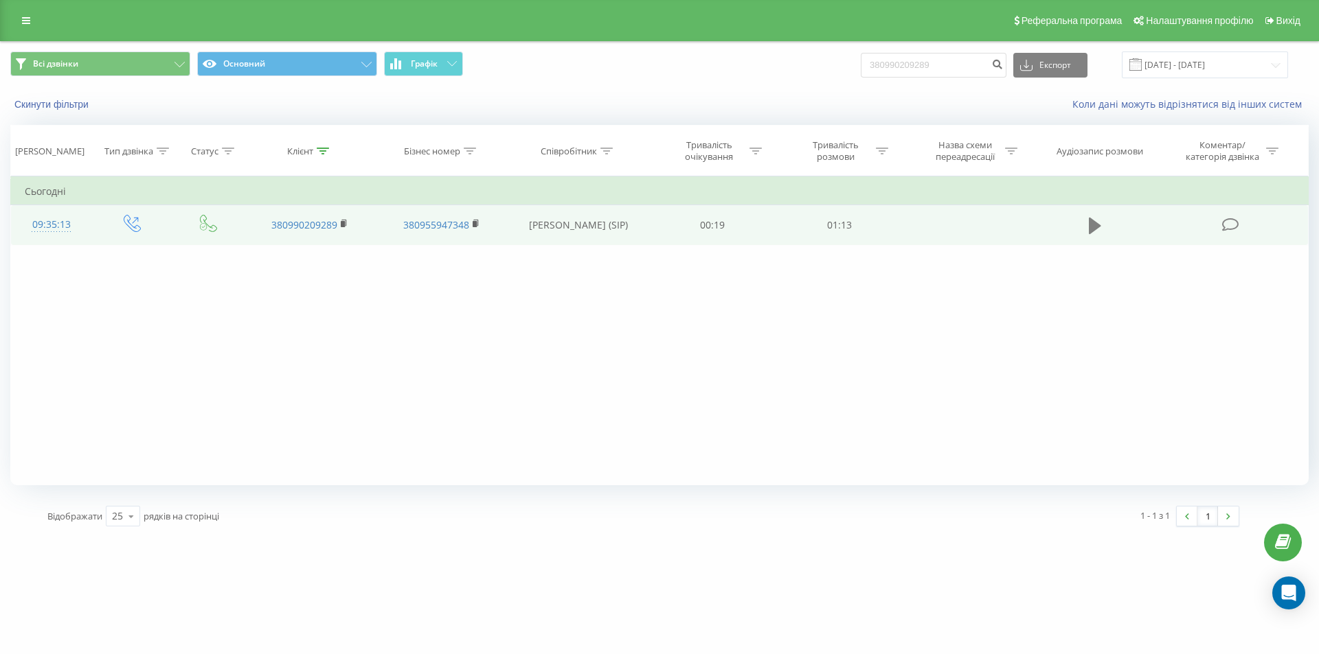 The width and height of the screenshot is (1319, 654). Describe the element at coordinates (53, 104) in the screenshot. I see `button: Скинути фільтри` at that location.